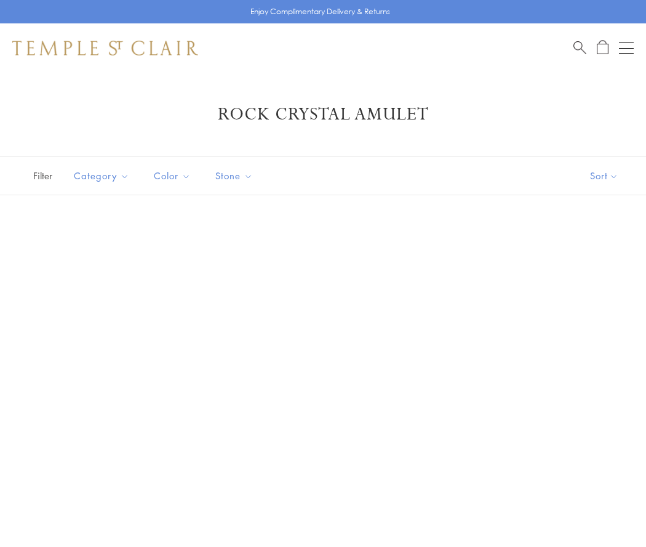 The image size is (646, 547). Describe the element at coordinates (234, 175) in the screenshot. I see `button: Stone` at that location.